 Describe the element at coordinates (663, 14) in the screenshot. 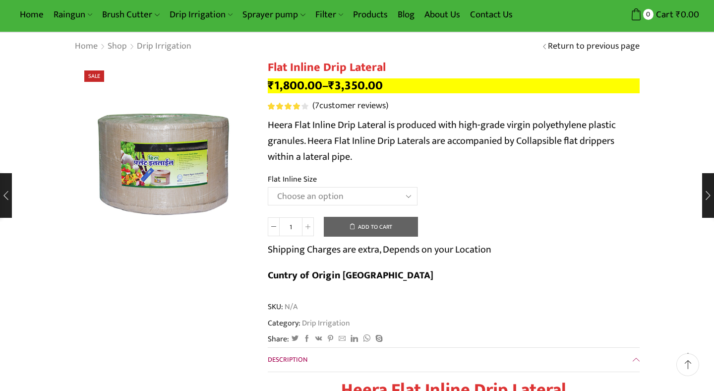

I see `span: Cart` at that location.